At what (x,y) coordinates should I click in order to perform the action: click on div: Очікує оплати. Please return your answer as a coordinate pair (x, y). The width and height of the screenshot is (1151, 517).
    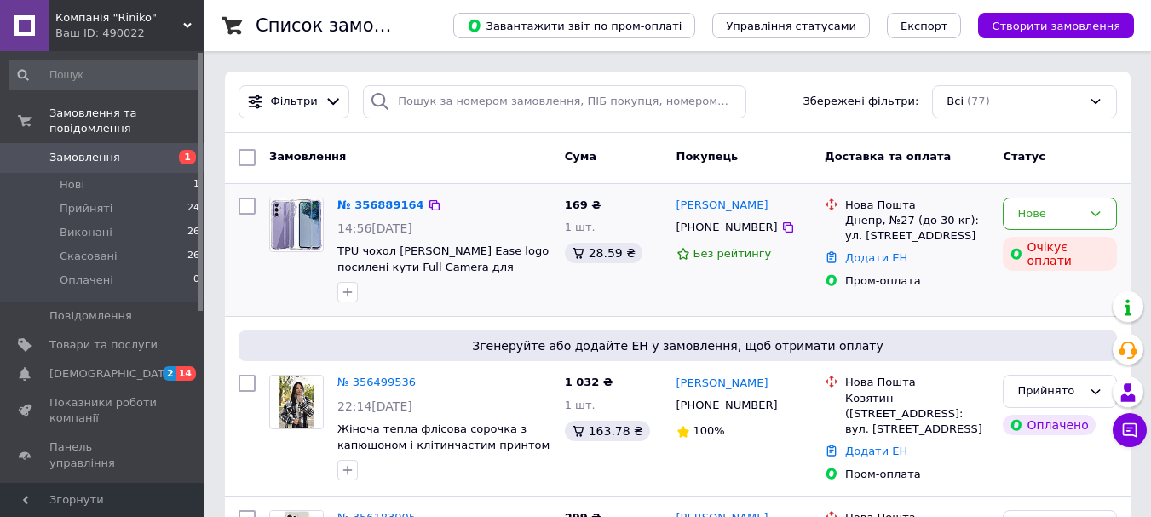
    Looking at the image, I should click on (1060, 254).